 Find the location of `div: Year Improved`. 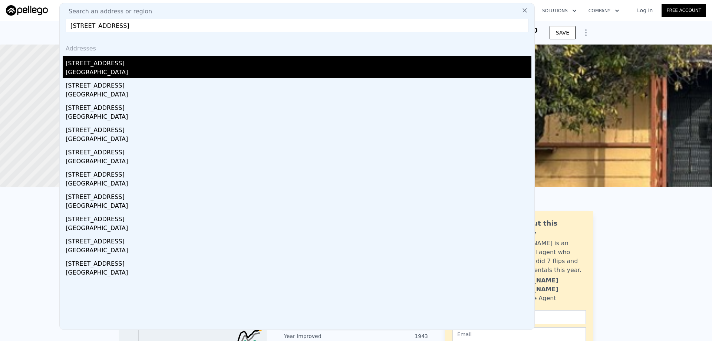

div: Year Improved is located at coordinates (320, 336).